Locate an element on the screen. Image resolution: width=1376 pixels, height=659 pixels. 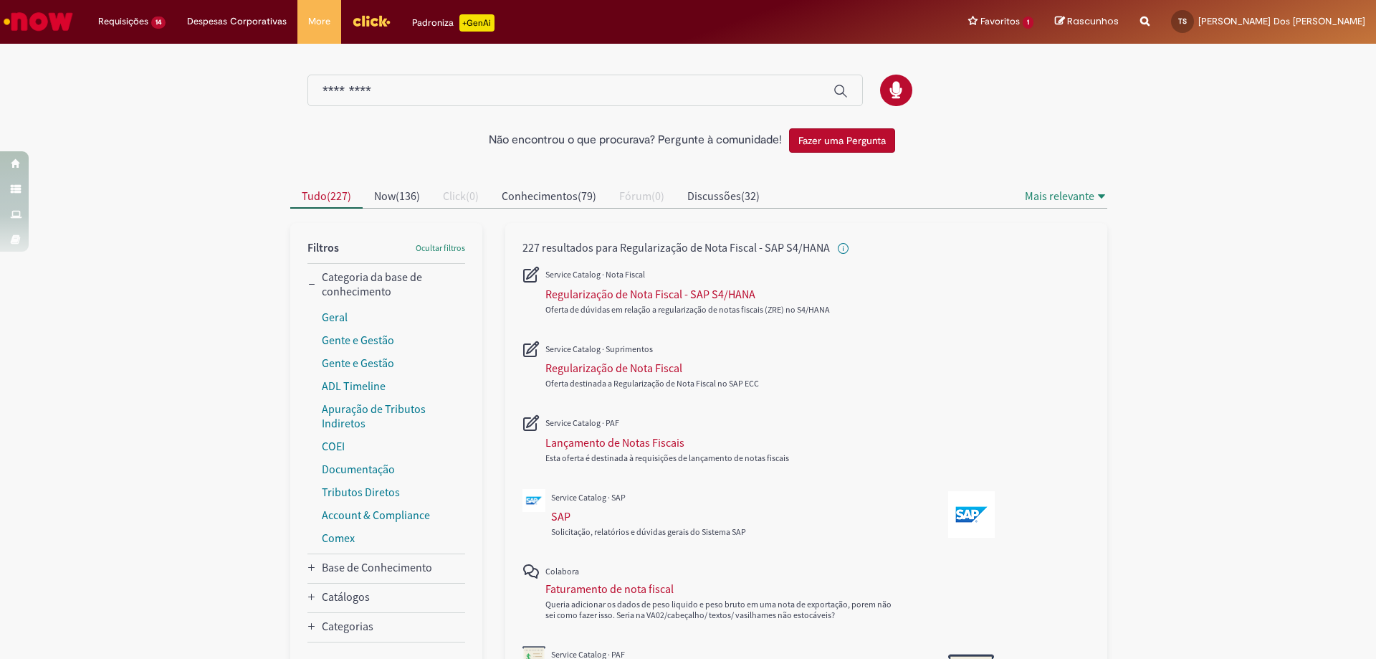
span: Requisições is located at coordinates (123, 22).